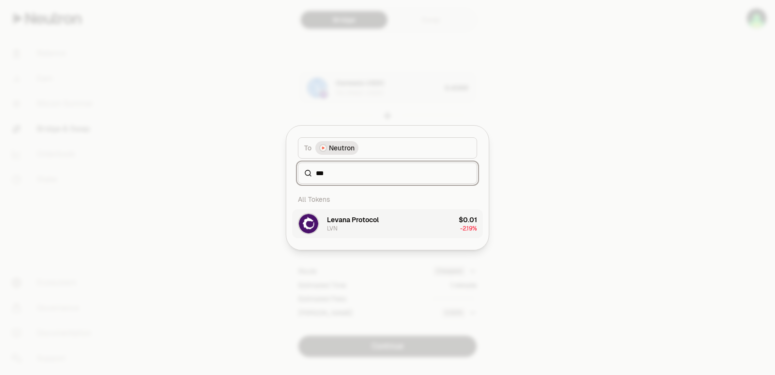 This screenshot has width=775, height=375. I want to click on div: LVN, so click(332, 228).